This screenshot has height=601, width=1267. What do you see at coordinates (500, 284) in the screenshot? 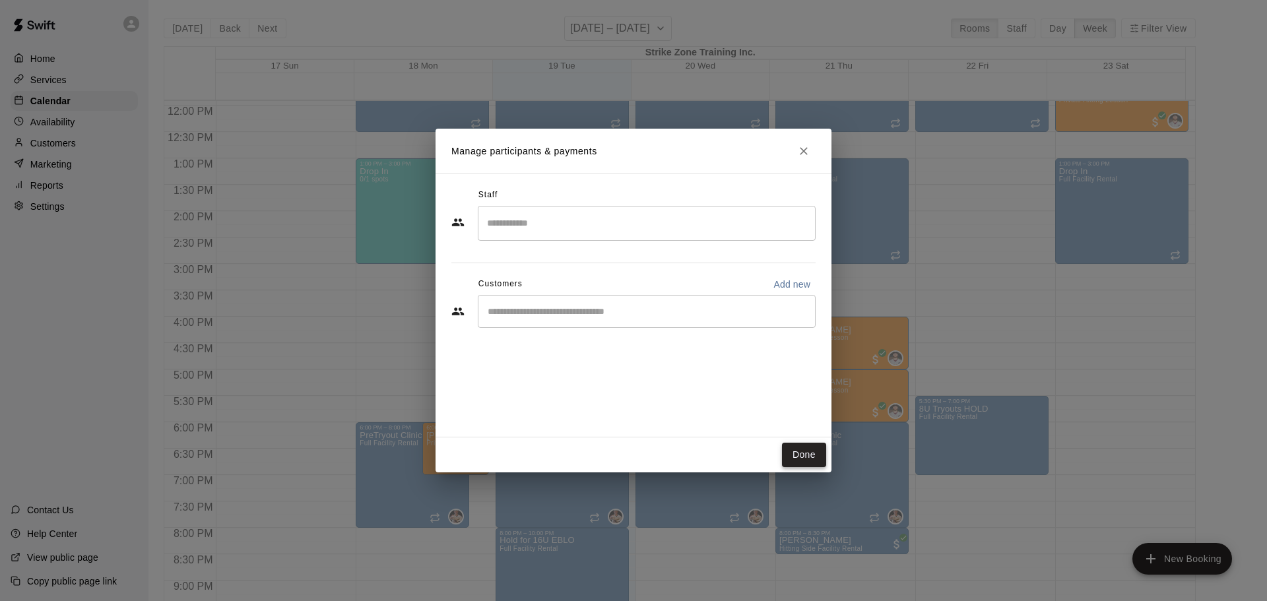
I see `span: Customers` at bounding box center [500, 284].